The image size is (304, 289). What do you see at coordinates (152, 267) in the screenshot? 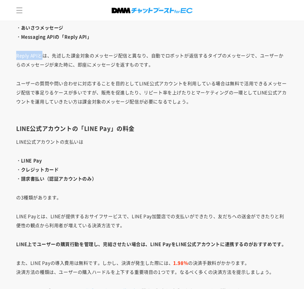
I see `p: また、LINE Payの導入費用は無料です。しかし、決済が発生した際には、 の決済手数料がかかります。 決済方法の種類は、ユーザーの購入ハードルを上下する重要項目の1つです。なるべく多くの決済方...` at bounding box center [152, 267].